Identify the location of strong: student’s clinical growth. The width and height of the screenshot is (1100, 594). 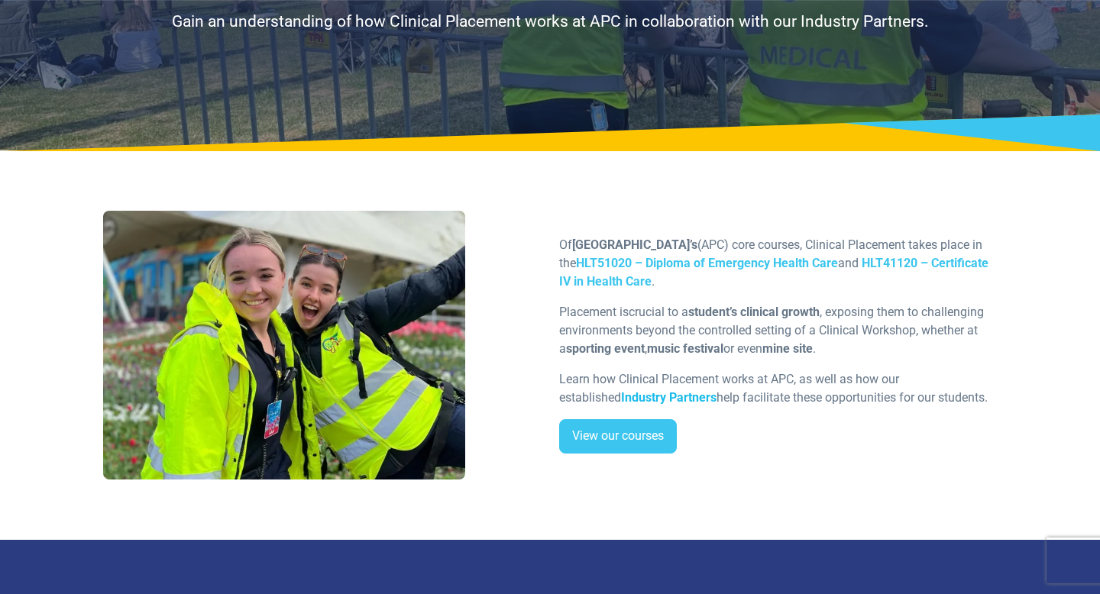
(754, 312).